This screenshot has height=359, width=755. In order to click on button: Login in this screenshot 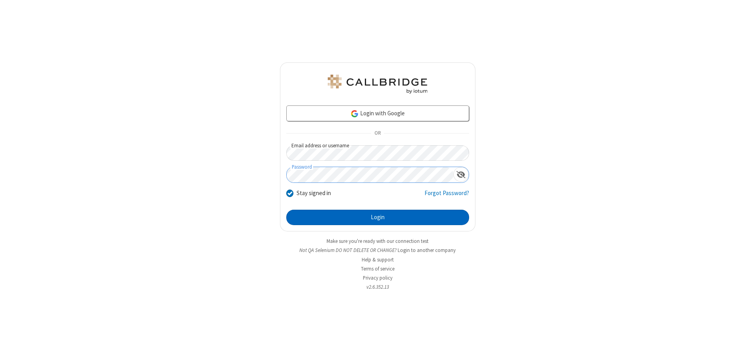, I will do `click(377, 217)`.